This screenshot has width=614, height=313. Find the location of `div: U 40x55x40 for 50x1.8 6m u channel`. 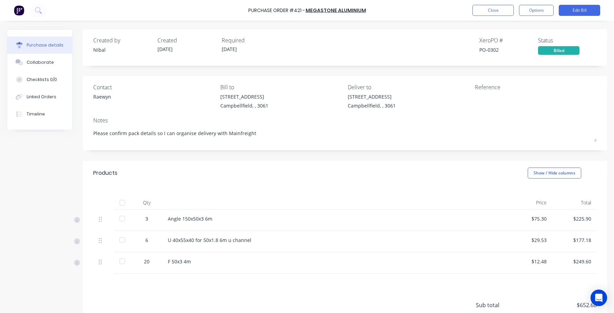

div: U 40x55x40 for 50x1.8 6m u channel is located at coordinates (335, 240).